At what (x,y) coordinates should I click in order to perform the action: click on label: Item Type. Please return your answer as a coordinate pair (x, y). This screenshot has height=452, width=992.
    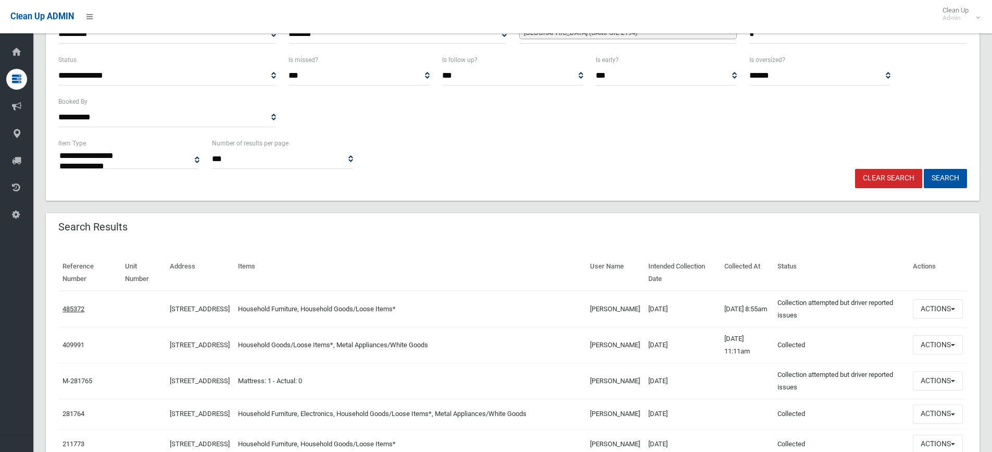
    Looking at the image, I should click on (72, 143).